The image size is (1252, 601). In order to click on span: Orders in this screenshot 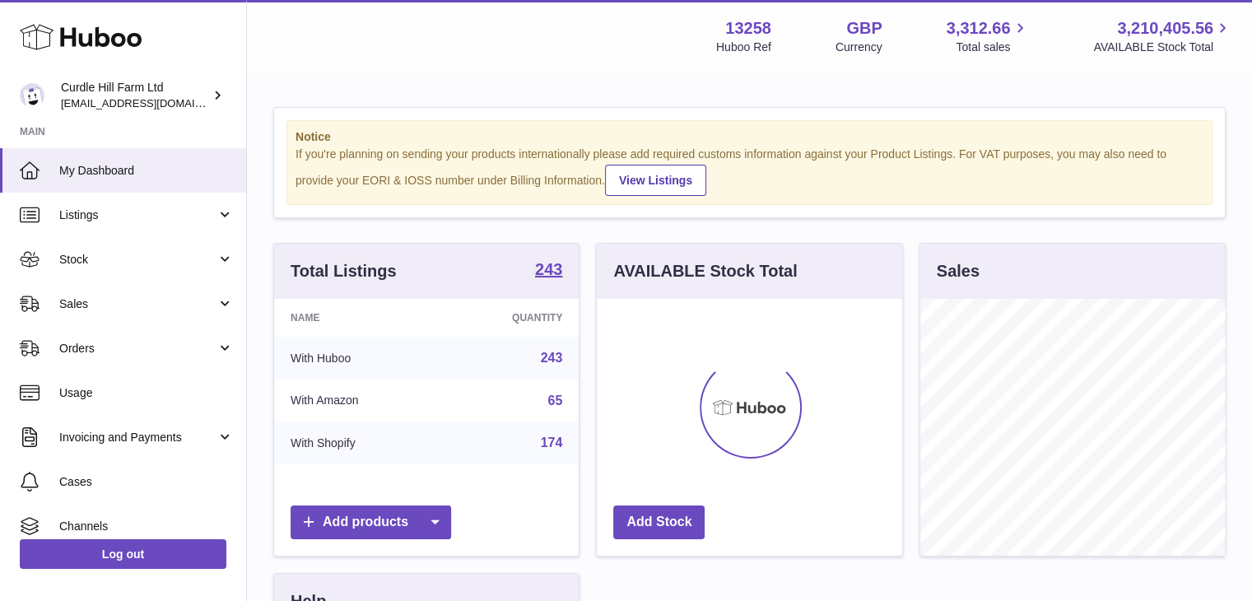, I will do `click(138, 348)`.